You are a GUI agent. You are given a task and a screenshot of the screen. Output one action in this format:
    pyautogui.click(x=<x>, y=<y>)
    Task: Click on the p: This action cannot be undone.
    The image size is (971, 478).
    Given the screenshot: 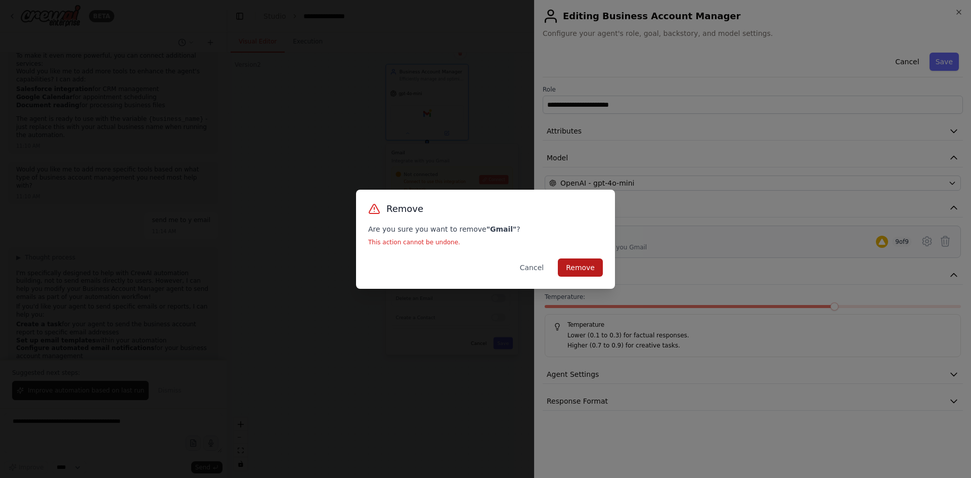 What is the action you would take?
    pyautogui.click(x=485, y=242)
    